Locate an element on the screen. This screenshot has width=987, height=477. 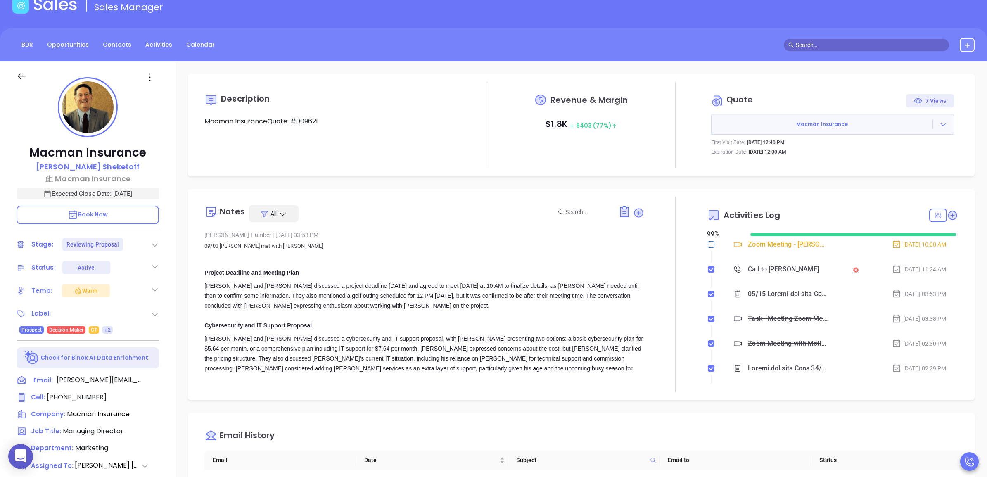
span: Assigned To: is located at coordinates (52, 466).